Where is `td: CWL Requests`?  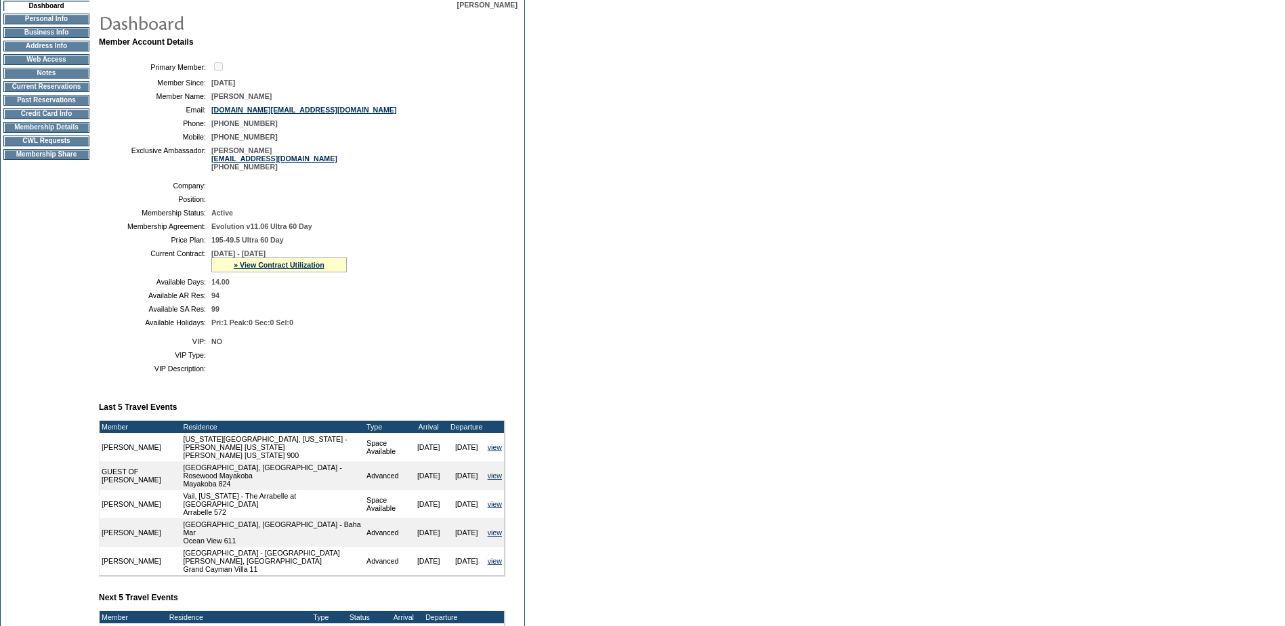 td: CWL Requests is located at coordinates (46, 141).